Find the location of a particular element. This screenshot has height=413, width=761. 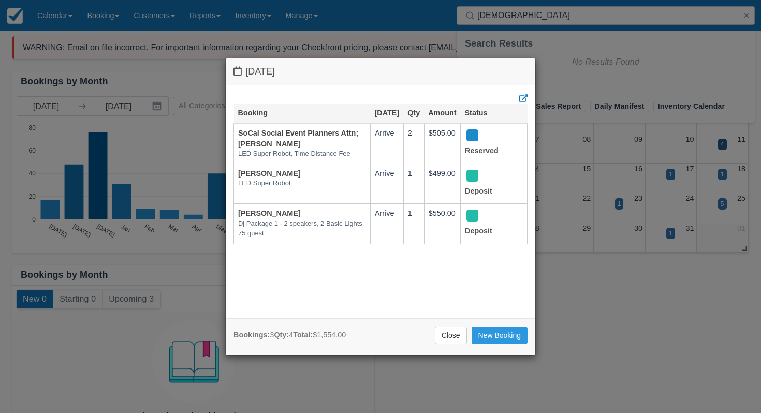

strong: Bookings: is located at coordinates (252, 335).